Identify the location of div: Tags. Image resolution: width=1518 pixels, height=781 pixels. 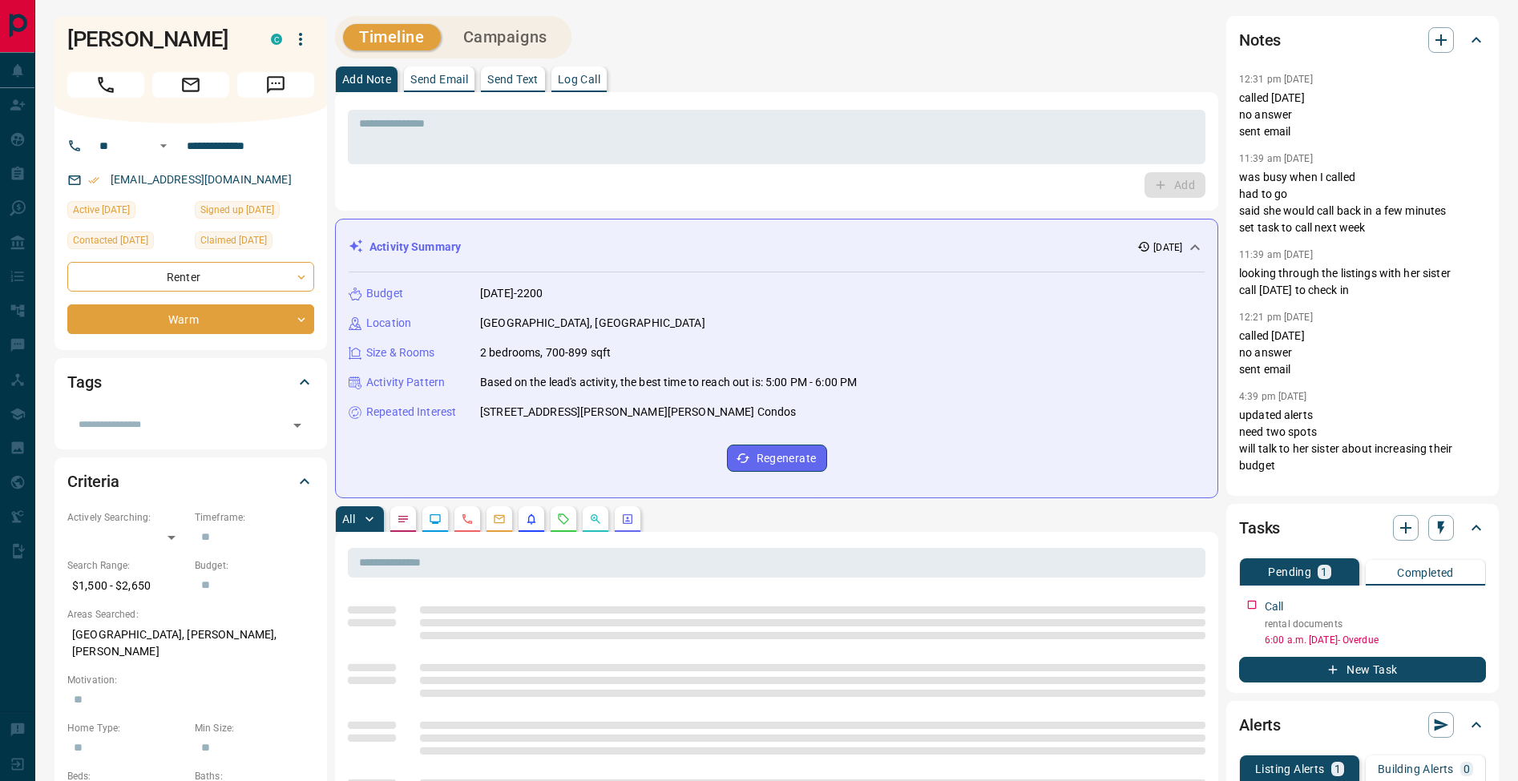
(191, 382).